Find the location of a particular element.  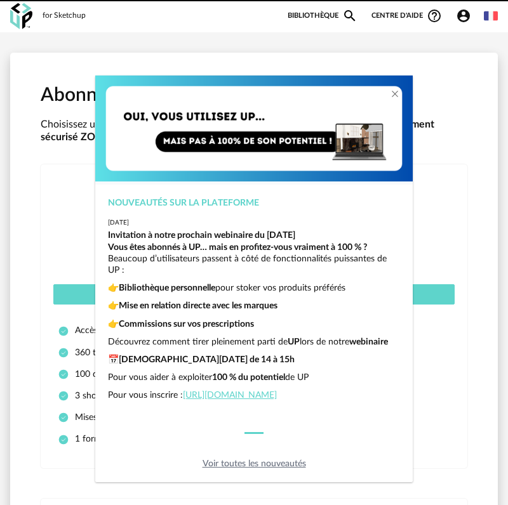

div: Nouveautés sur la plateforme is located at coordinates (254, 203).